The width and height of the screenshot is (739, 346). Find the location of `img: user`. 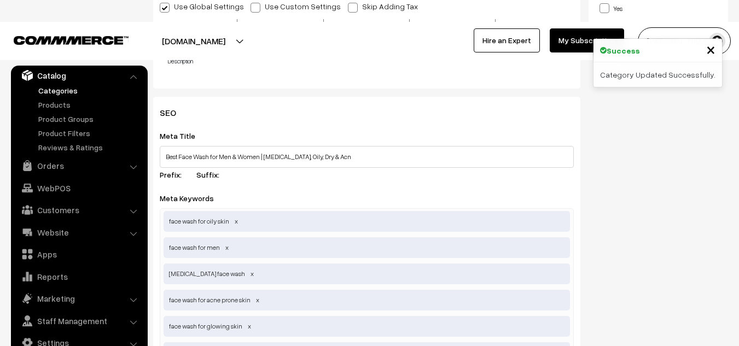

img: user is located at coordinates (717, 41).